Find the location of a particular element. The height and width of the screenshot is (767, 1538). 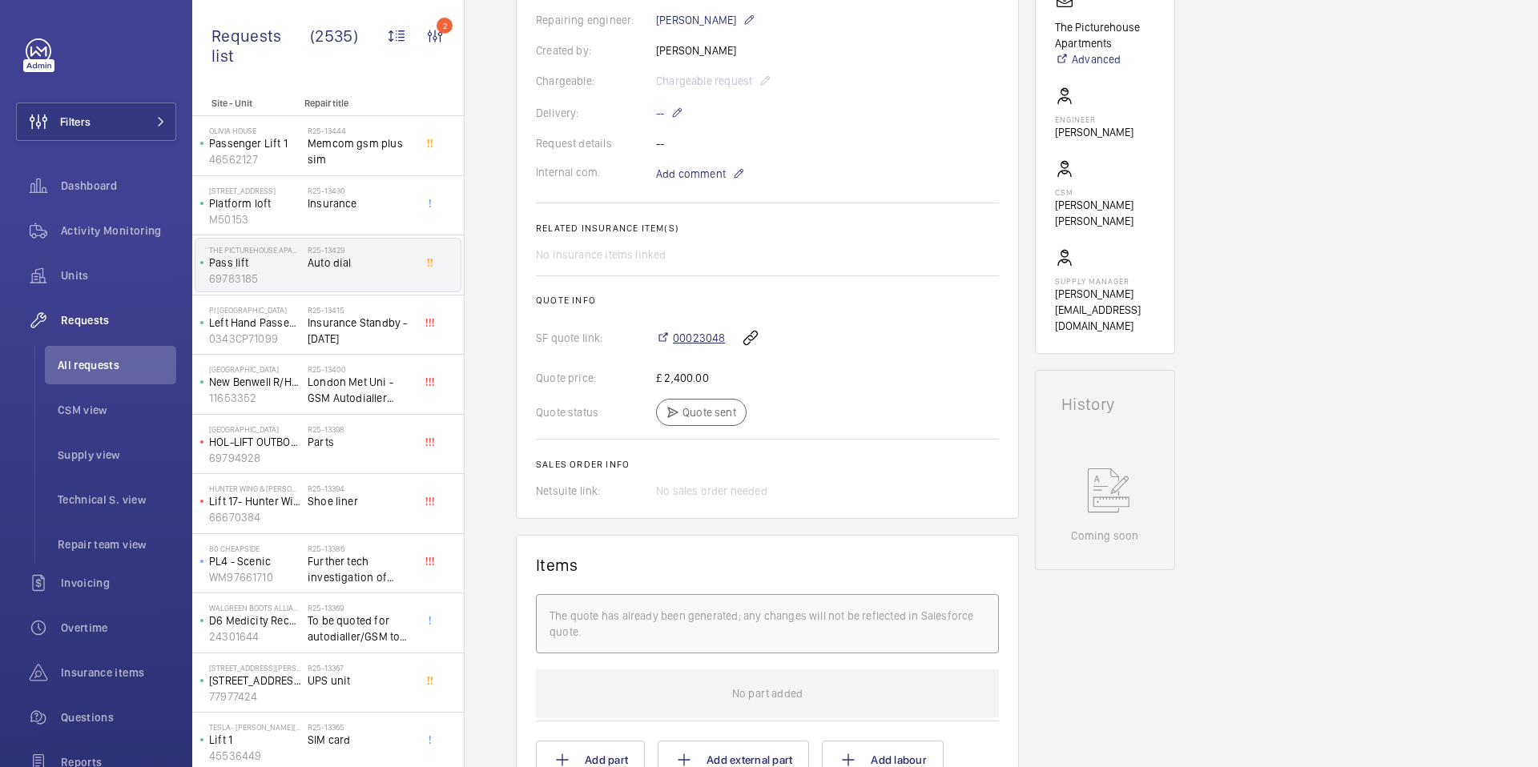

h2: R25-13398 is located at coordinates (360, 429).